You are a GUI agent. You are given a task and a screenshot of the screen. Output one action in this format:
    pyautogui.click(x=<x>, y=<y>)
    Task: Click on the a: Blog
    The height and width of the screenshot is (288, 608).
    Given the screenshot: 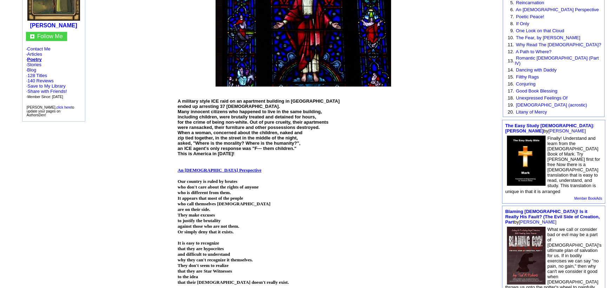 What is the action you would take?
    pyautogui.click(x=32, y=70)
    